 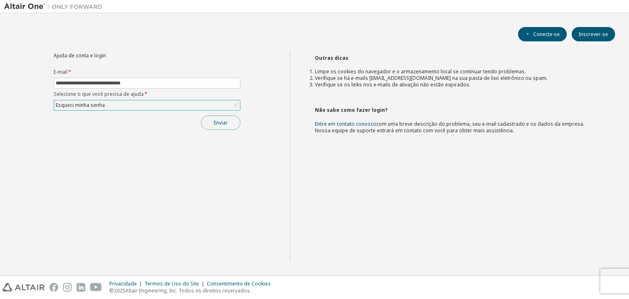 I want to click on button: Inscrever-se, so click(x=594, y=34).